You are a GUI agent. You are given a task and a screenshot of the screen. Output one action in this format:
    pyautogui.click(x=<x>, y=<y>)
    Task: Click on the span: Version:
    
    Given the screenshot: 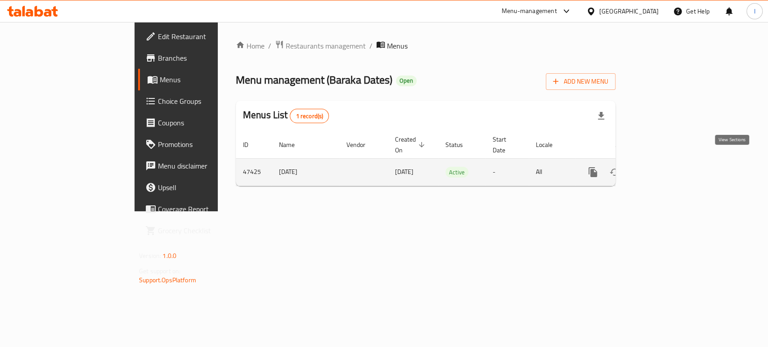 What is the action you would take?
    pyautogui.click(x=150, y=256)
    